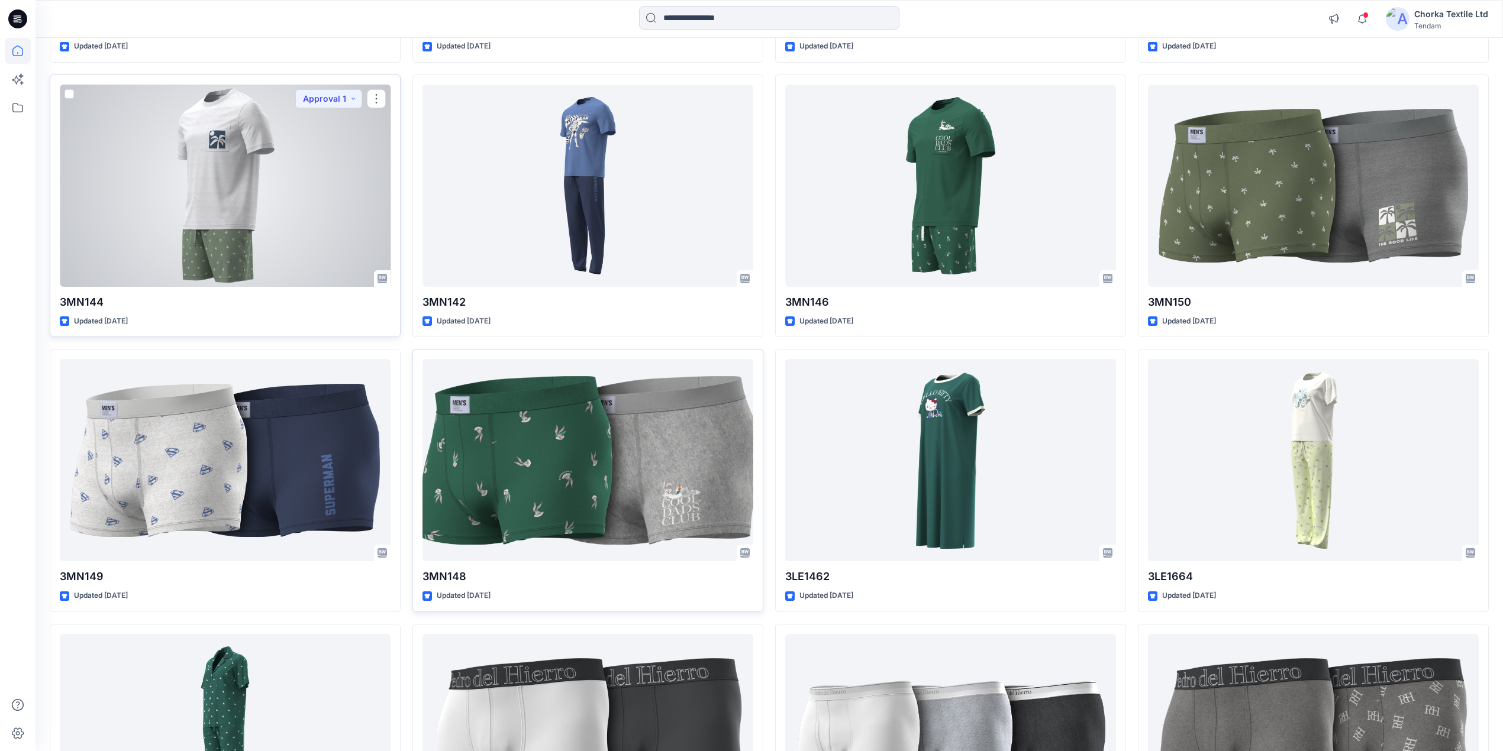 The width and height of the screenshot is (1503, 751). Describe the element at coordinates (1398, 19) in the screenshot. I see `img: avatar` at that location.